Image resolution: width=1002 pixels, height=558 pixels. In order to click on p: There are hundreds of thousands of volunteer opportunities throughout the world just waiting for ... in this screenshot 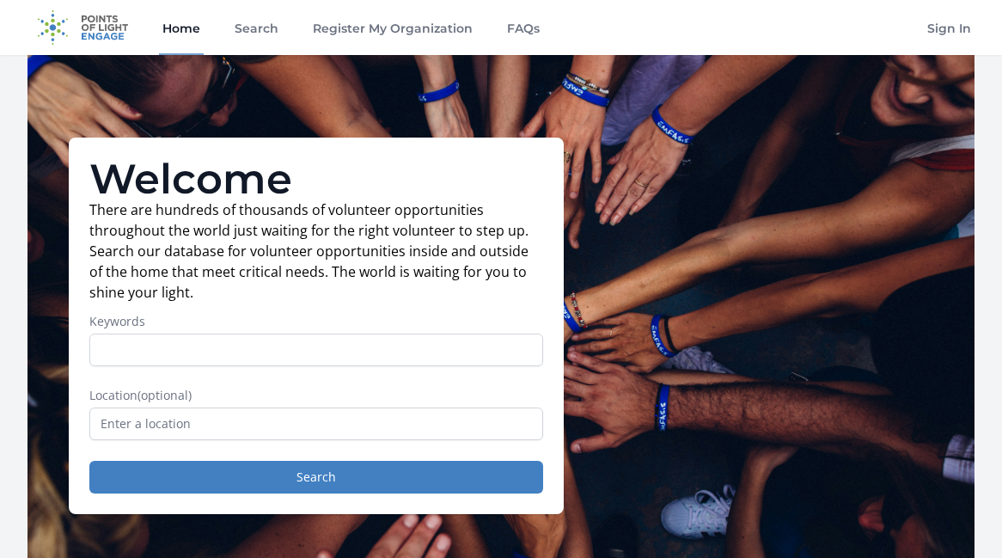, I will do `click(316, 251)`.